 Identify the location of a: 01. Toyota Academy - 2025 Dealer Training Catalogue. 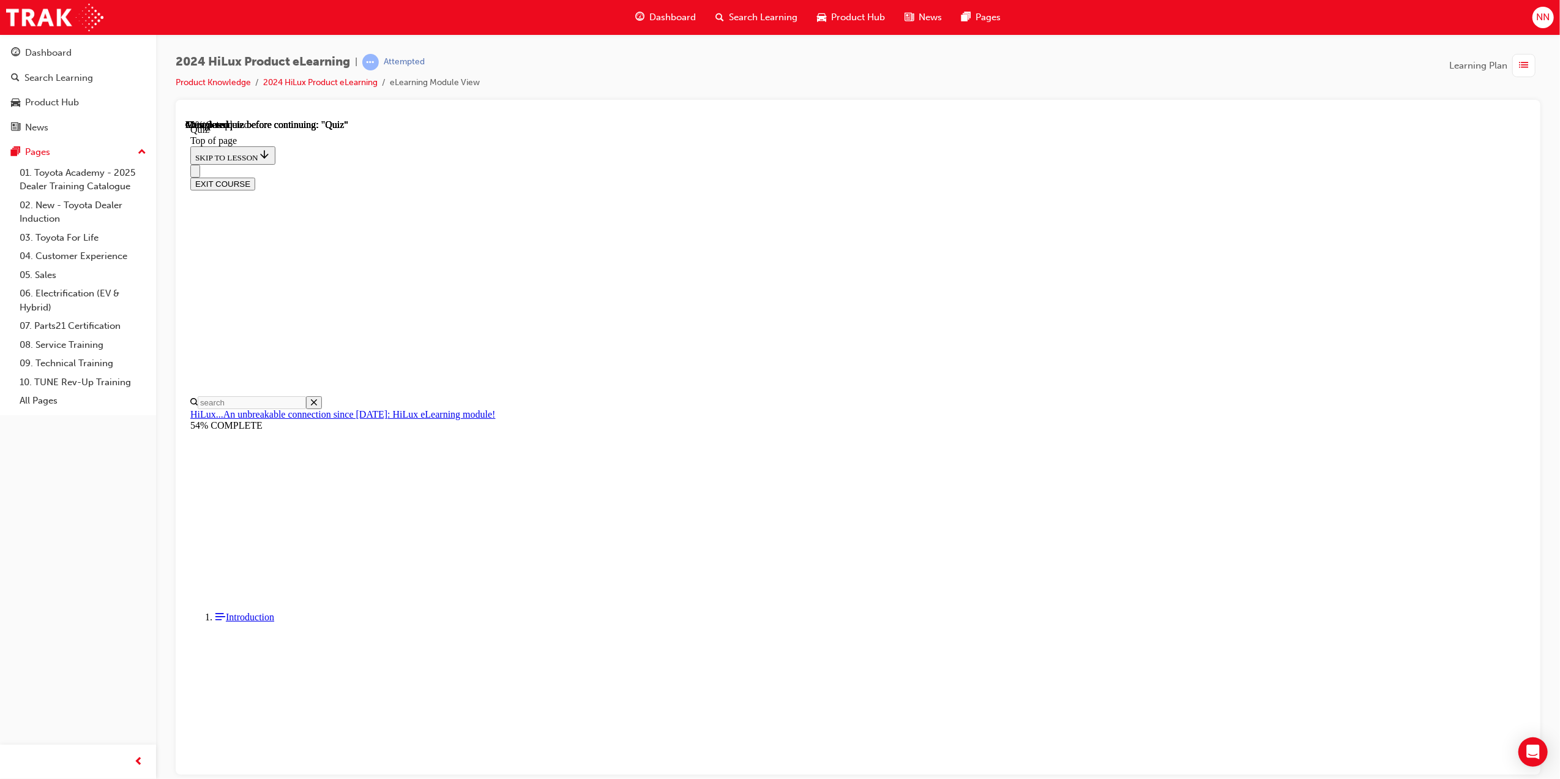
(83, 179).